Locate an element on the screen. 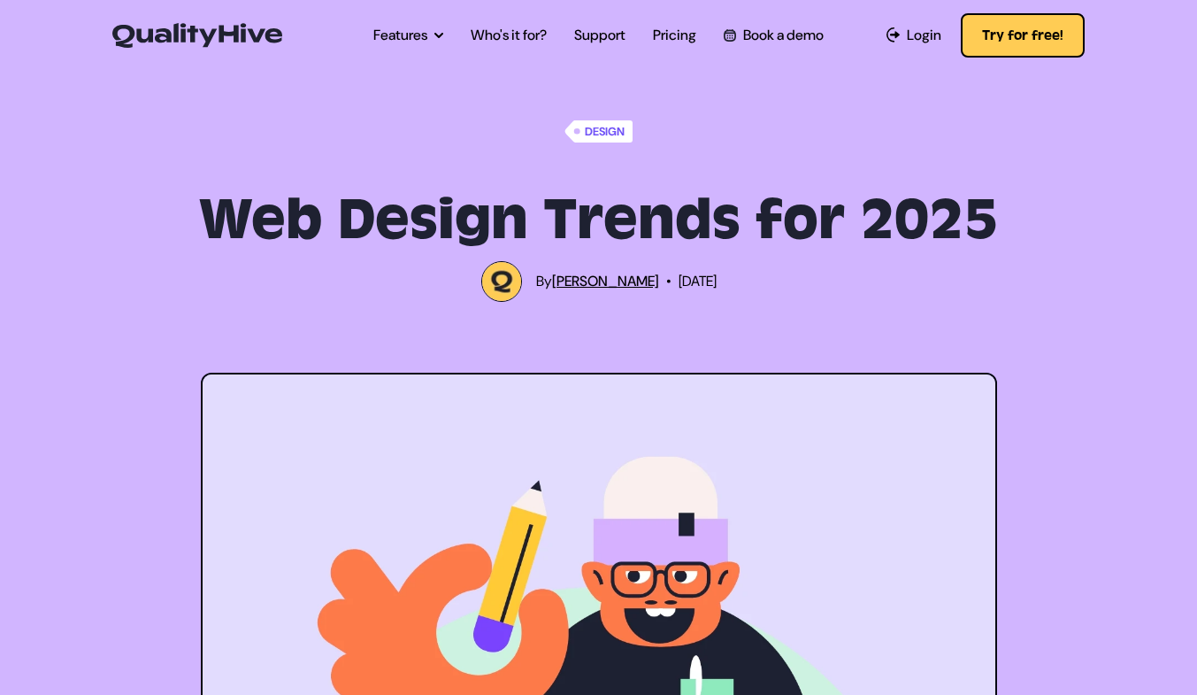 Image resolution: width=1197 pixels, height=695 pixels. a: Support is located at coordinates (600, 35).